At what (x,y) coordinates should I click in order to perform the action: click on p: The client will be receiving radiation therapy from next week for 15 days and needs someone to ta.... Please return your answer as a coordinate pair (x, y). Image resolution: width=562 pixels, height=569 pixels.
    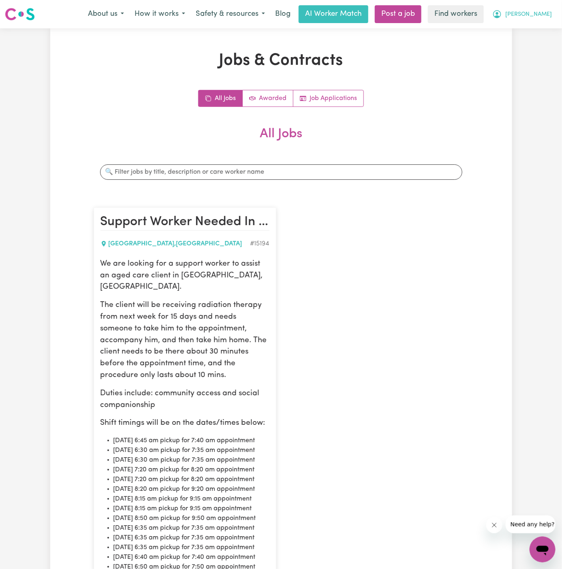
    Looking at the image, I should click on (185, 341).